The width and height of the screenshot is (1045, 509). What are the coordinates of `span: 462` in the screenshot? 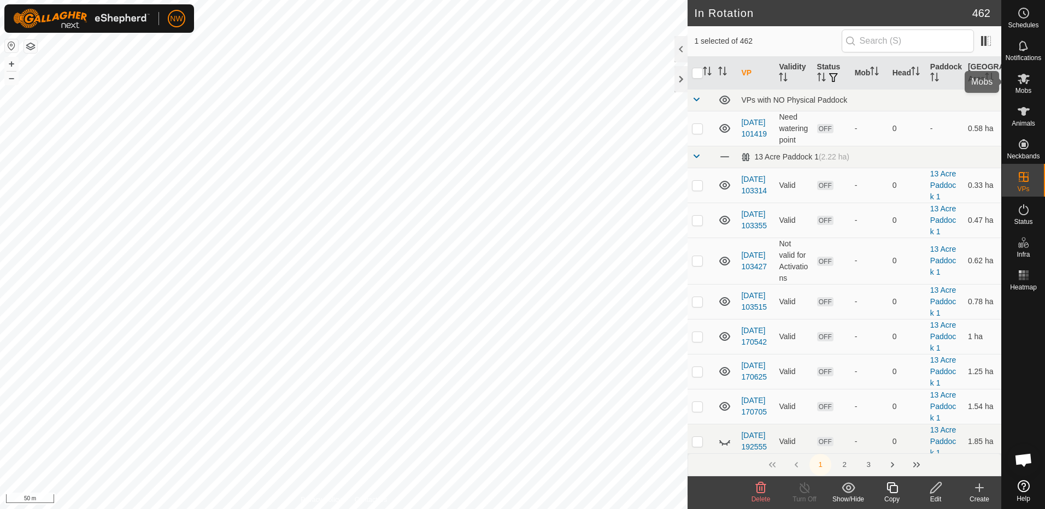 It's located at (981, 13).